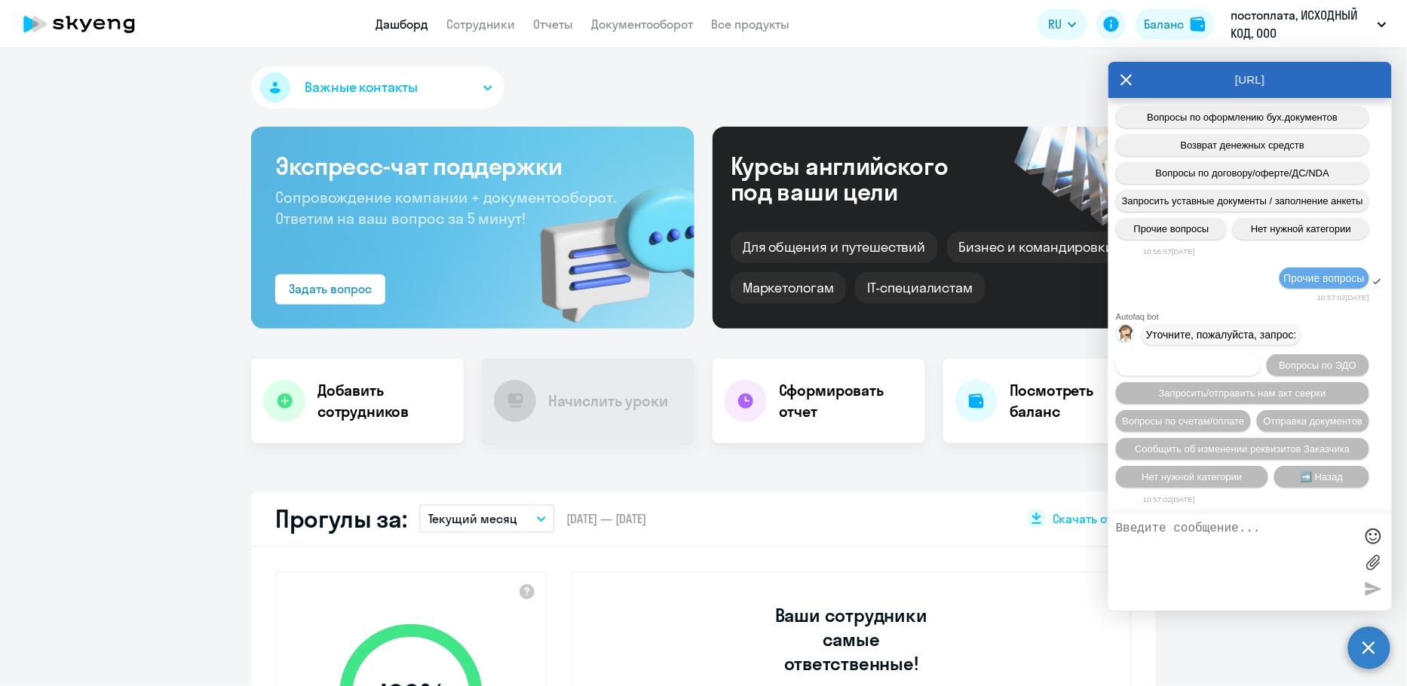 This screenshot has height=686, width=1407. I want to click on span: Уточните, пожалуйста, запрос:, so click(1221, 335).